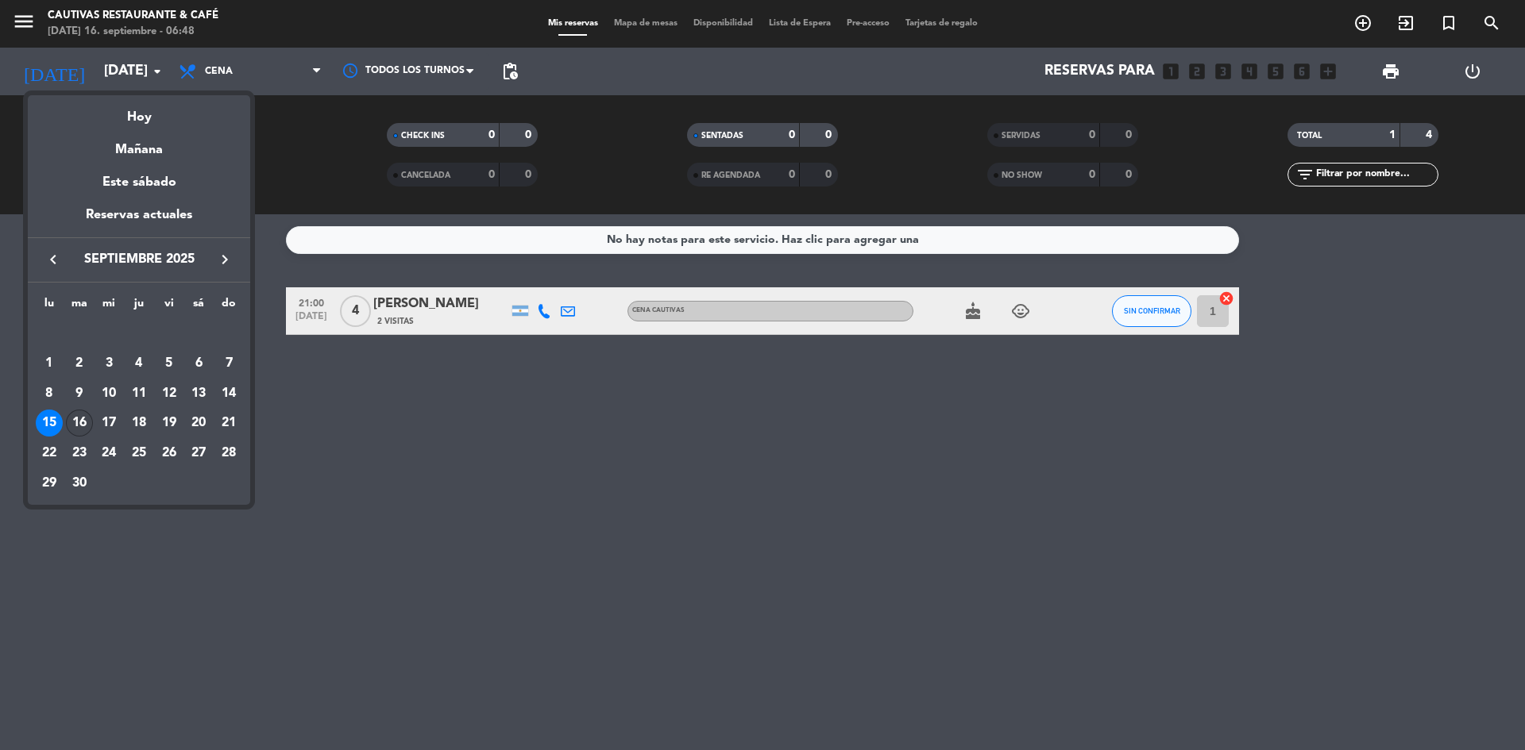 Image resolution: width=1525 pixels, height=750 pixels. What do you see at coordinates (79, 394) in the screenshot?
I see `div: 9` at bounding box center [79, 394].